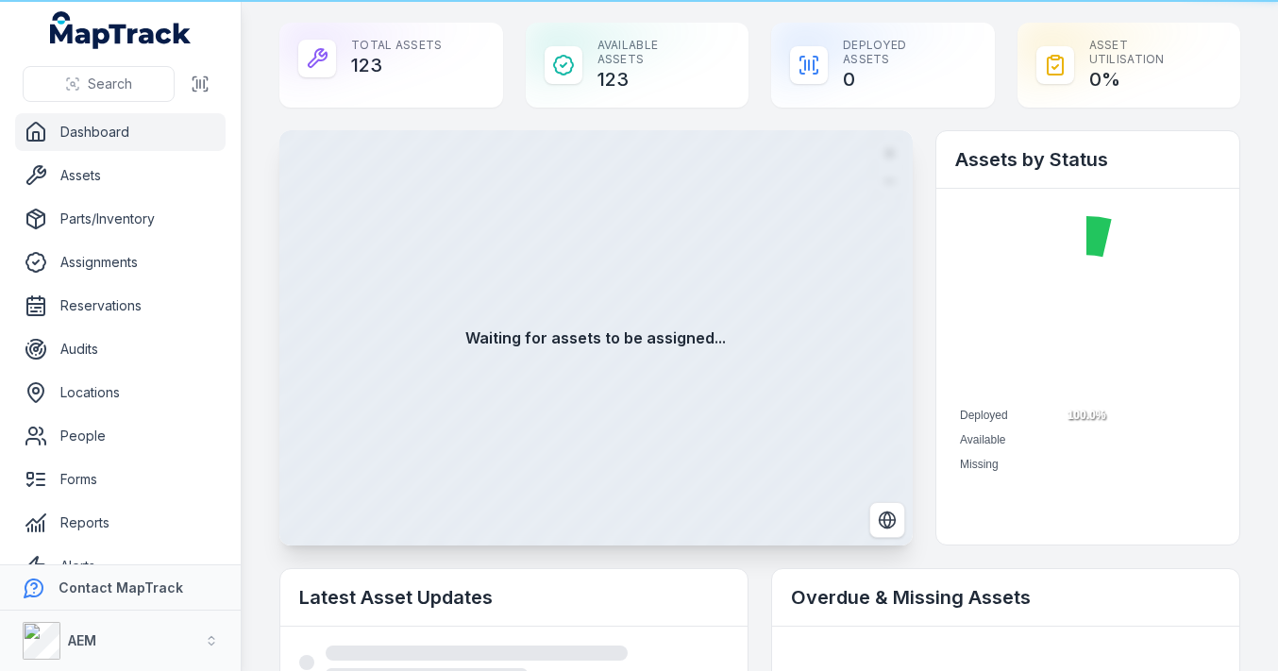  Describe the element at coordinates (120, 393) in the screenshot. I see `a: Locations` at that location.